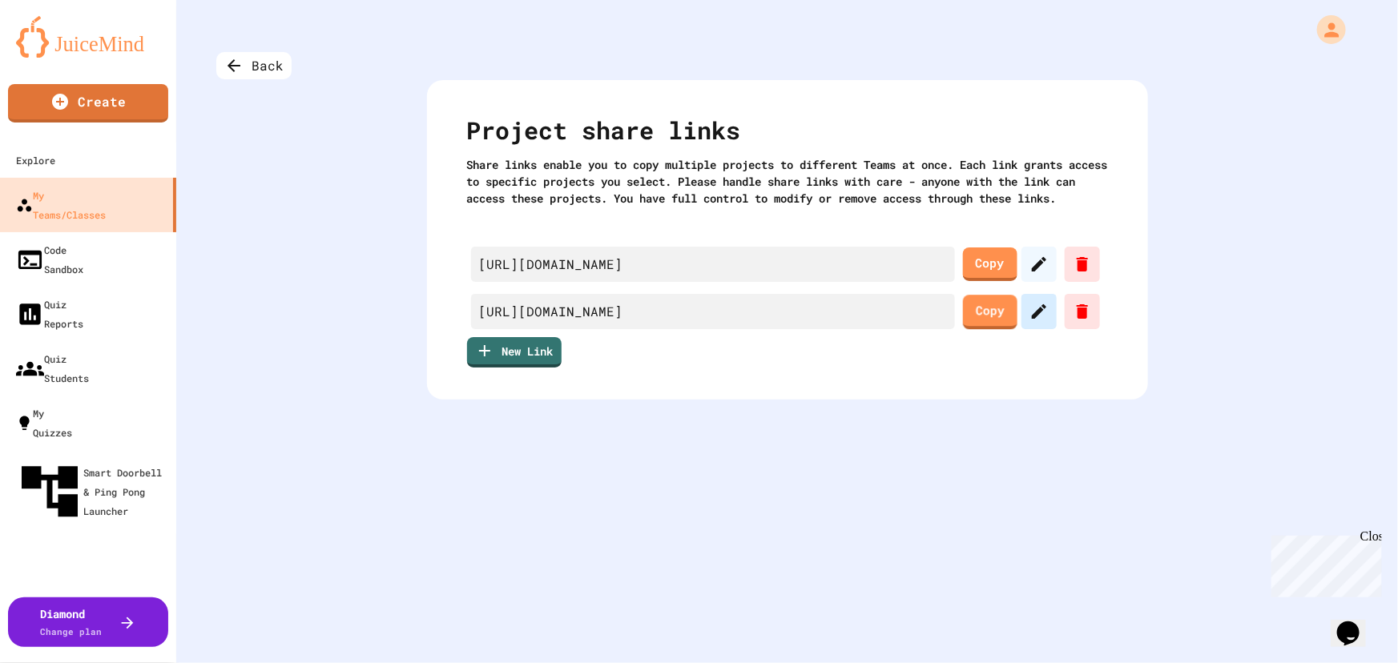  Describe the element at coordinates (514, 352) in the screenshot. I see `a: New Link` at that location.